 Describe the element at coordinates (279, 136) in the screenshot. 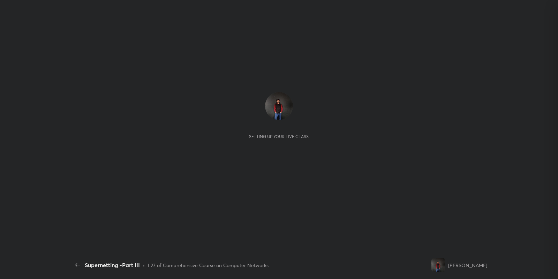

I see `div: Setting up your live class` at that location.